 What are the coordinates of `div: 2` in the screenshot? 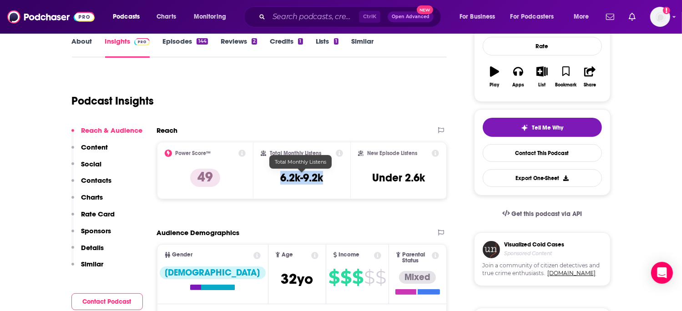 It's located at (254, 41).